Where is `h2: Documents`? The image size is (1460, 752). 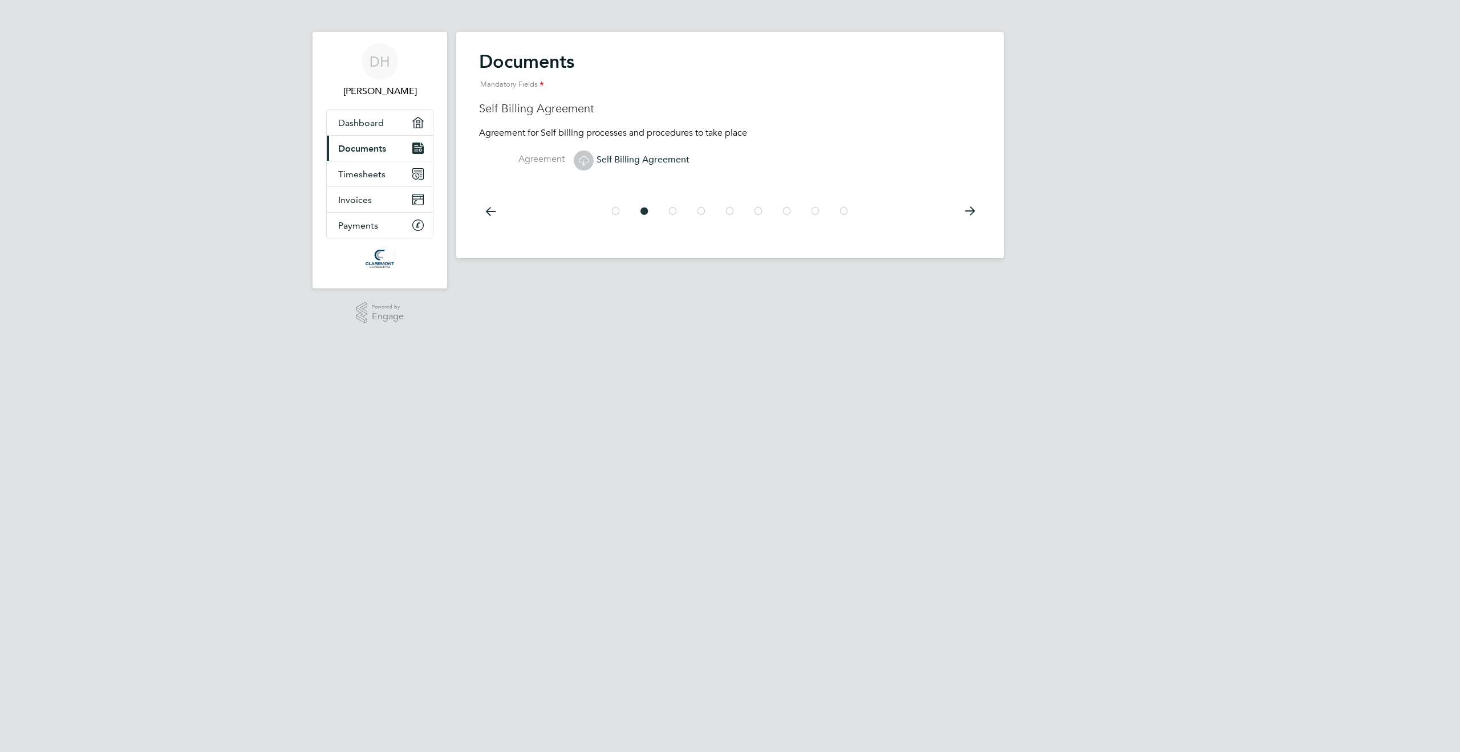
h2: Documents is located at coordinates (730, 73).